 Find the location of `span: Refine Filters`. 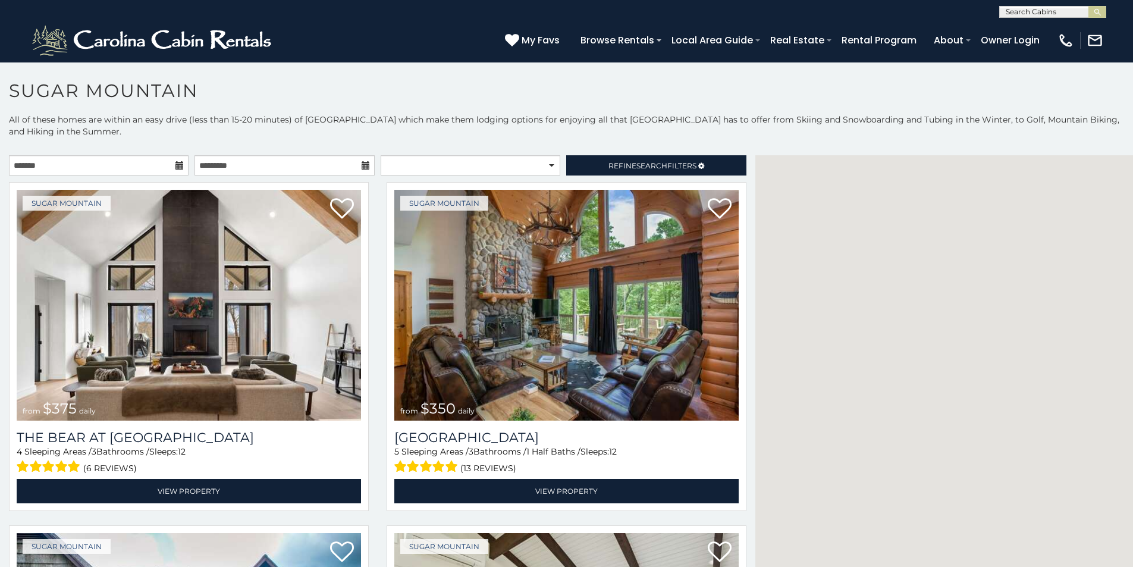

span: Refine Filters is located at coordinates (652, 165).